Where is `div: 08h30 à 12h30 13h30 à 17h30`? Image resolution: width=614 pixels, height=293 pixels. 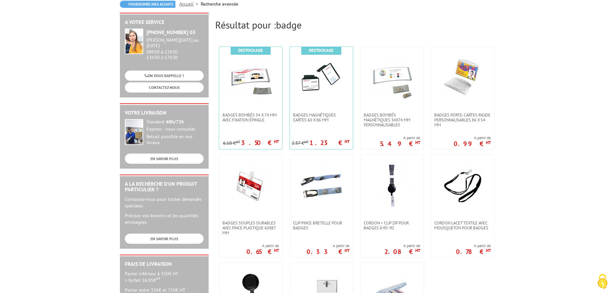 div: 08h30 à 12h30 13h30 à 17h30 is located at coordinates (175, 49).